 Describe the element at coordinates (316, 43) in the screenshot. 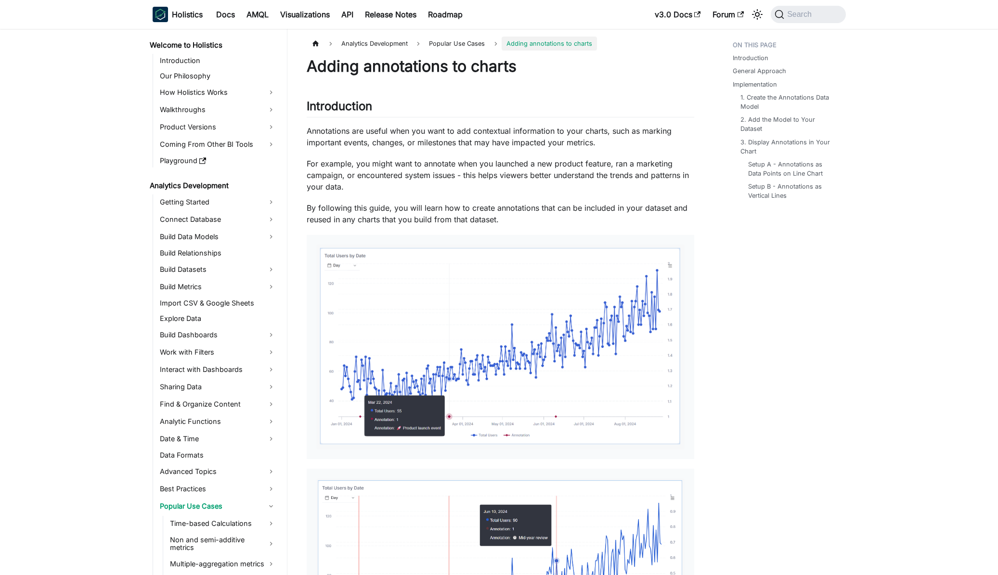

I see `a: Home page` at that location.